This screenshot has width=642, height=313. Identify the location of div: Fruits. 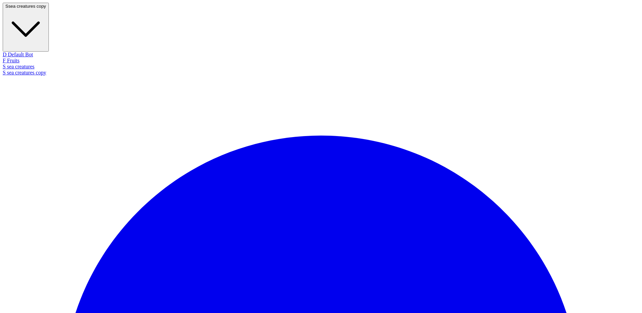
(321, 61).